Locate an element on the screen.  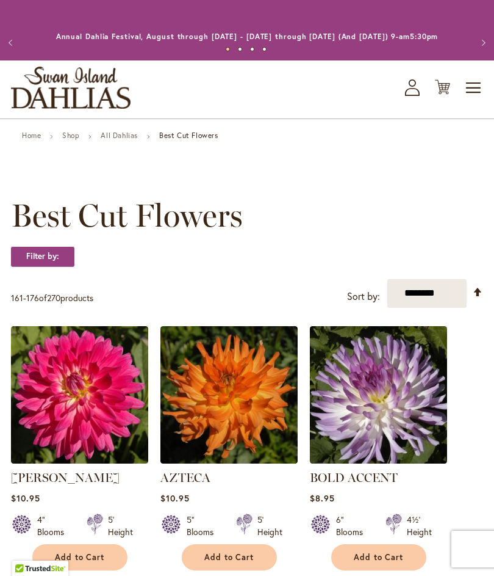
img: AZTECA is located at coordinates (229, 394).